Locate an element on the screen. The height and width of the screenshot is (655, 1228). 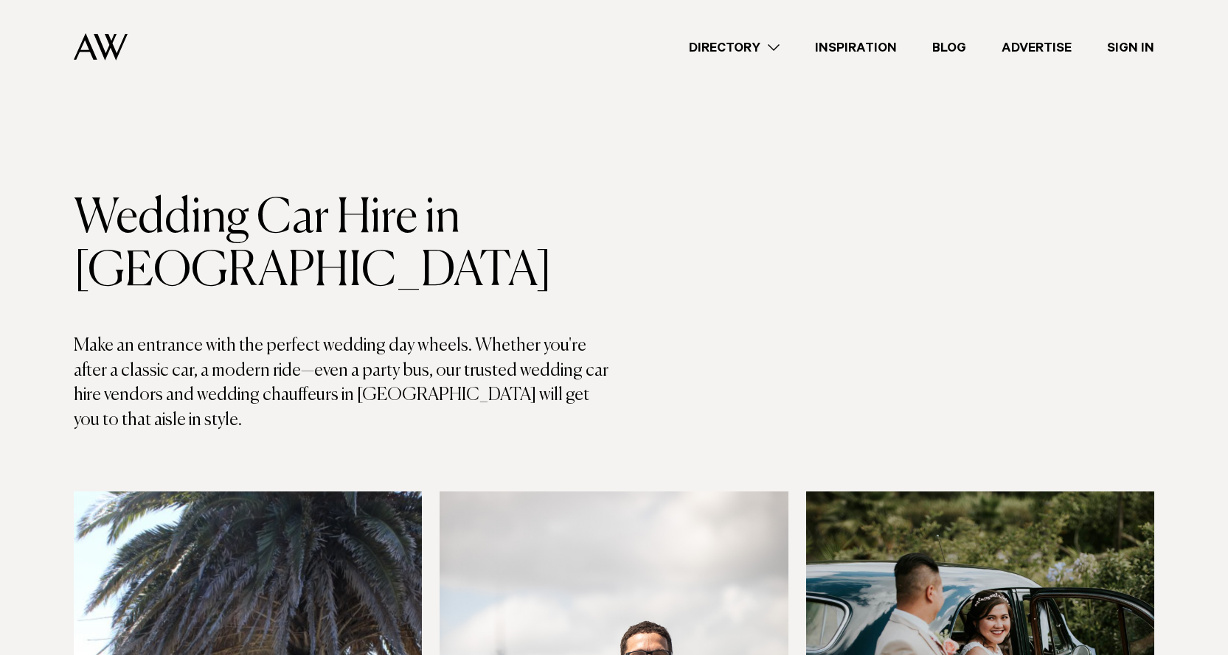
a: Directory is located at coordinates (734, 47).